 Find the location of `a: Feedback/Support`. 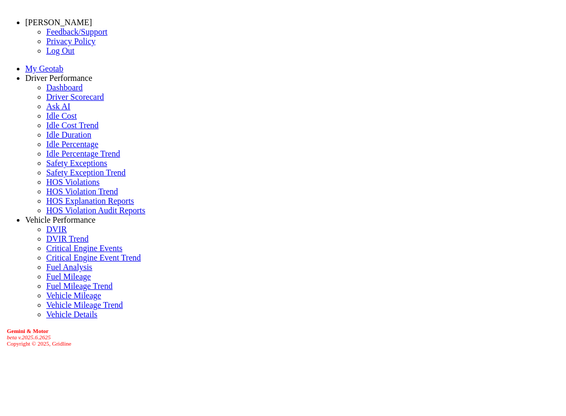

a: Feedback/Support is located at coordinates (77, 32).